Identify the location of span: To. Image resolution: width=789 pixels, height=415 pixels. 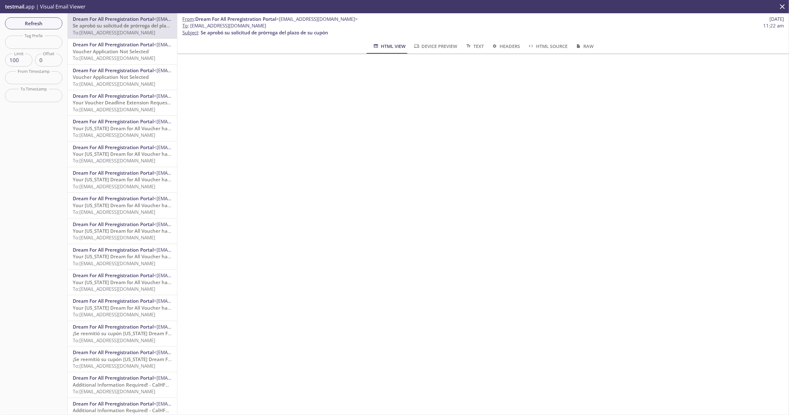
(185, 26).